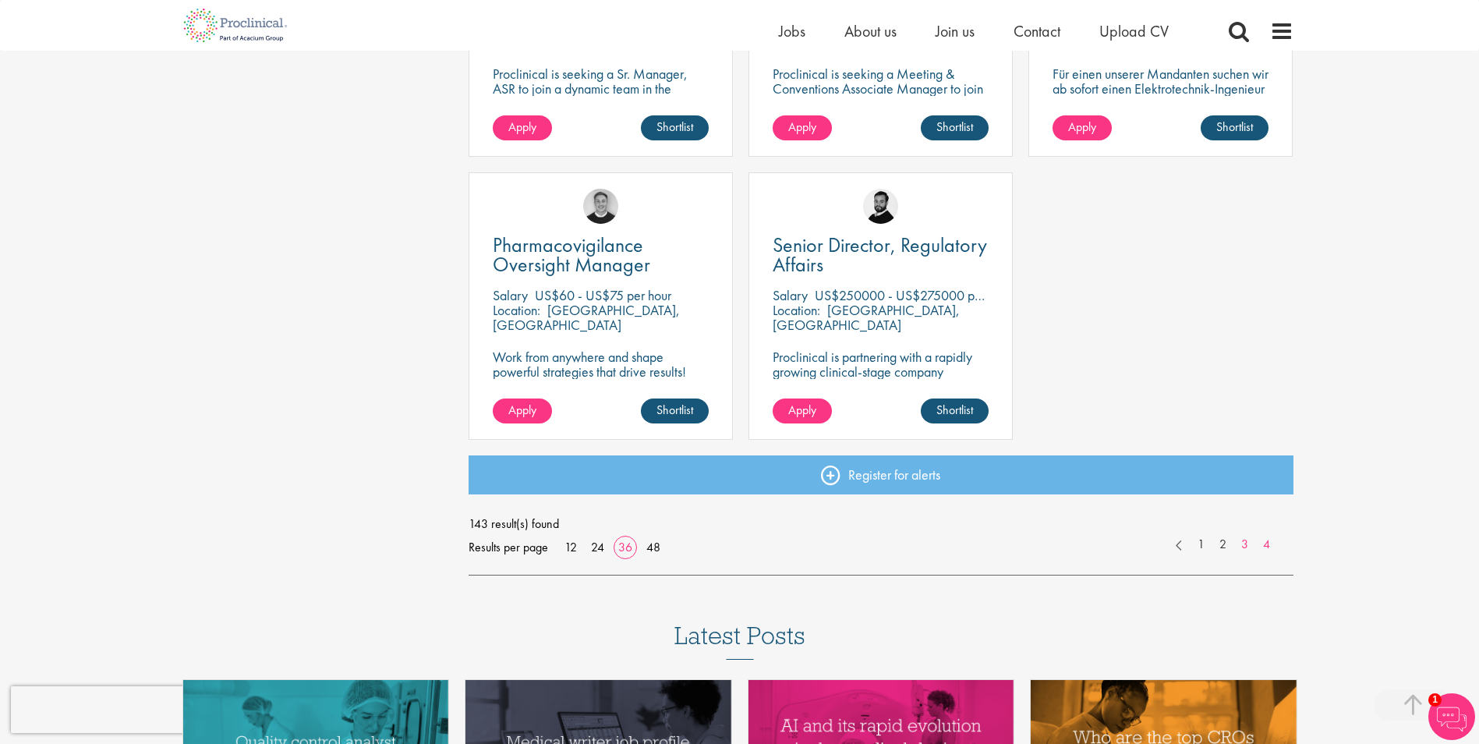 This screenshot has height=744, width=1479. Describe the element at coordinates (625, 546) in the screenshot. I see `a: 36` at that location.